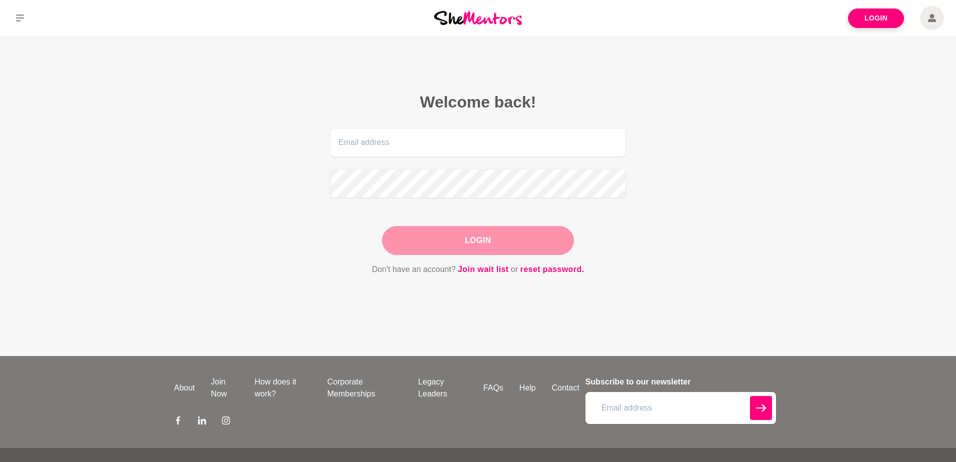 Image resolution: width=956 pixels, height=462 pixels. I want to click on a: Join Now, so click(225, 388).